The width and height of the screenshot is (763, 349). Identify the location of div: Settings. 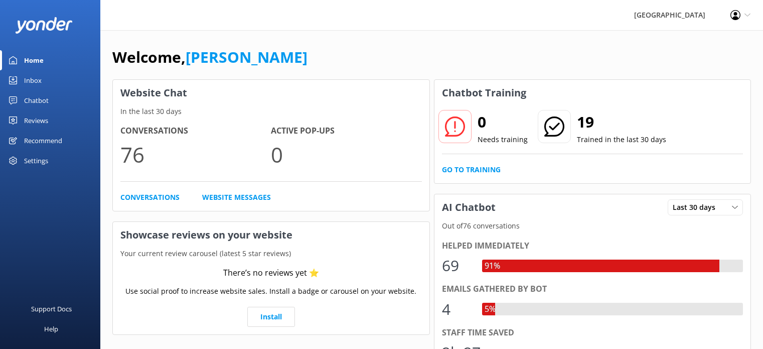
(36, 161).